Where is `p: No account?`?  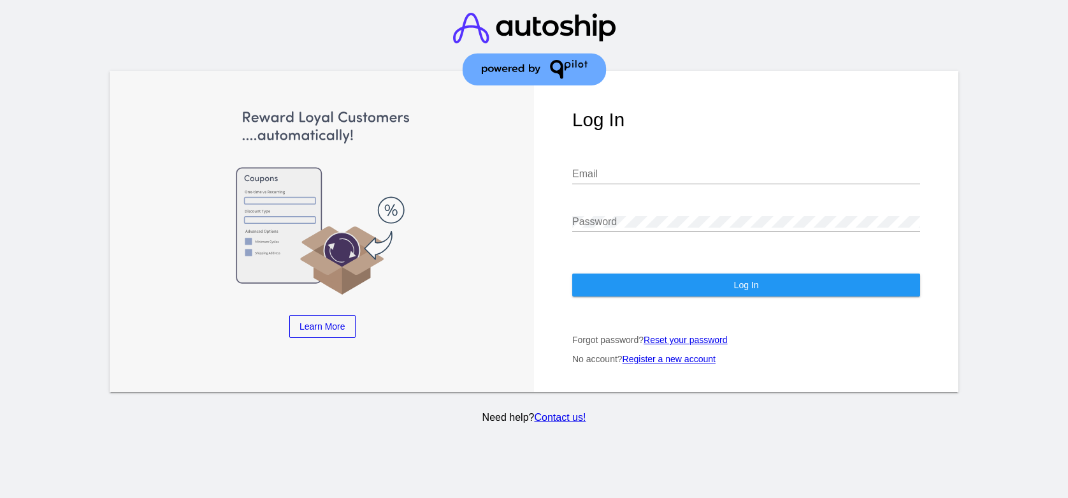
p: No account? is located at coordinates (746, 359).